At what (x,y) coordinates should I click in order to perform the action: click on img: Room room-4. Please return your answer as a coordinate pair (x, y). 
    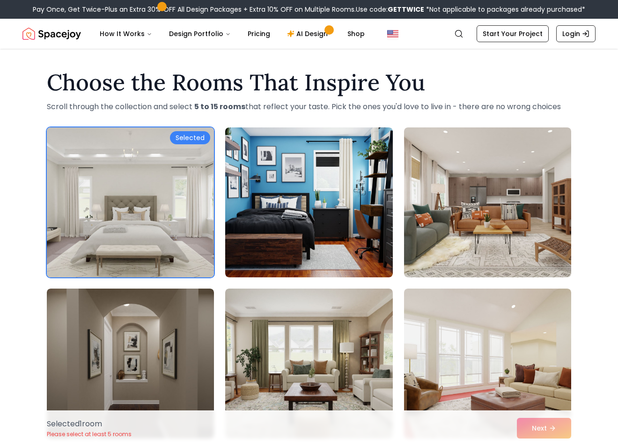
    Looking at the image, I should click on (130, 363).